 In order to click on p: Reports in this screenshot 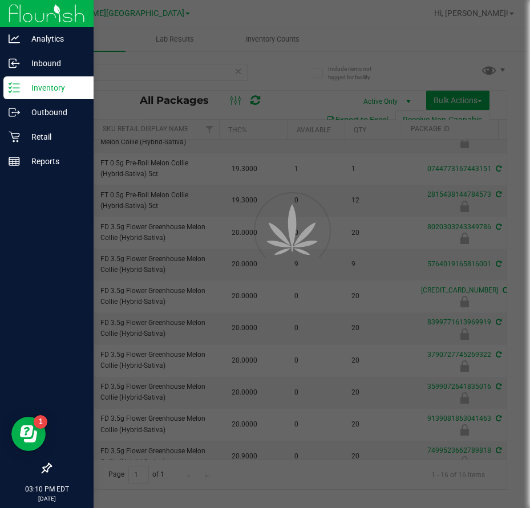, I will do `click(54, 161)`.